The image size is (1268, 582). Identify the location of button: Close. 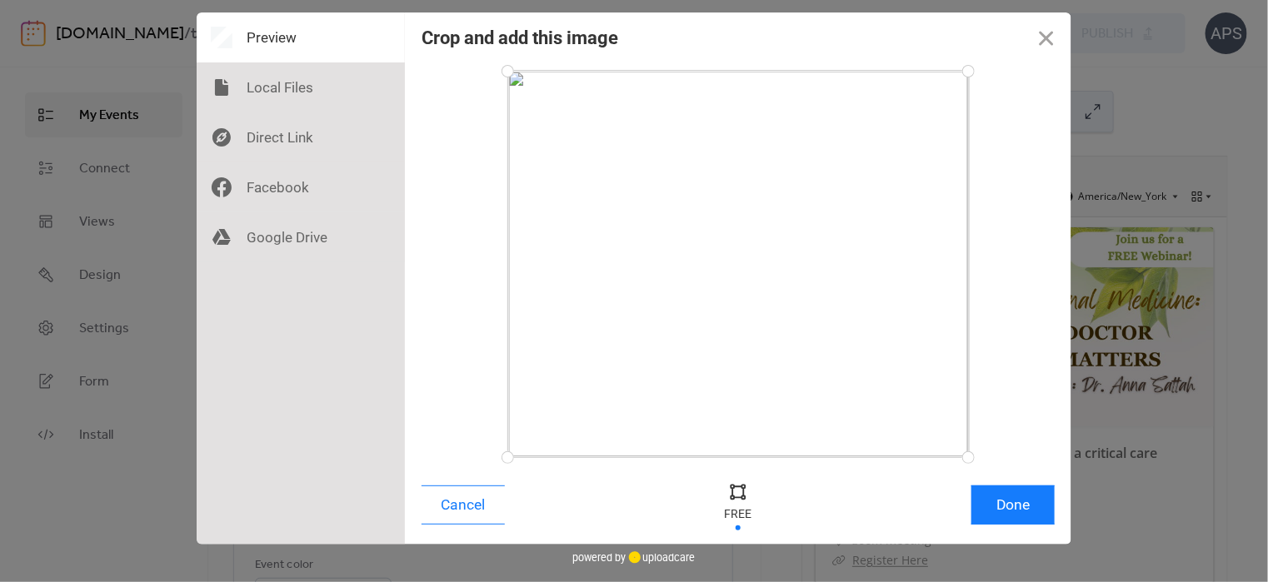
(1046, 37).